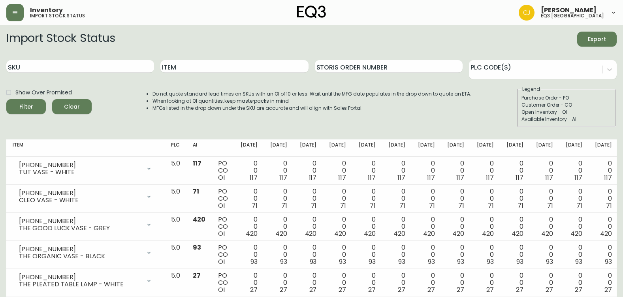  What do you see at coordinates (312, 101) in the screenshot?
I see `li: When looking at OI quantities, keep masterpacks in mind.` at bounding box center [312, 101].